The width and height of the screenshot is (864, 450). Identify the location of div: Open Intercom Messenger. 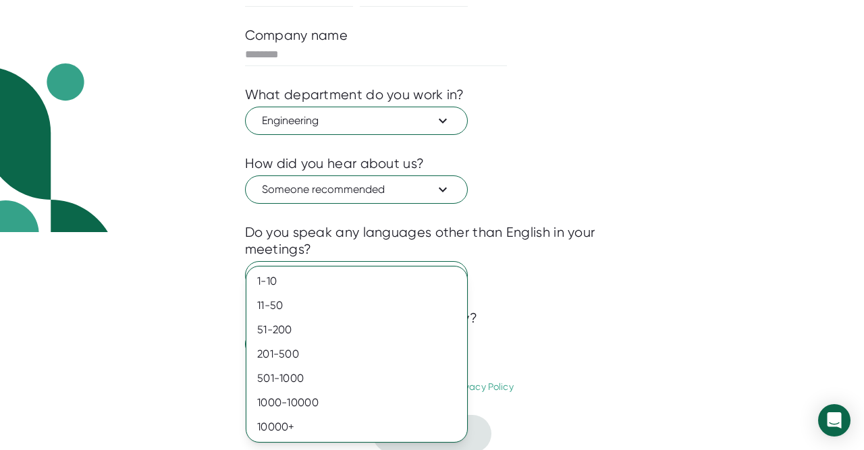
(834, 420).